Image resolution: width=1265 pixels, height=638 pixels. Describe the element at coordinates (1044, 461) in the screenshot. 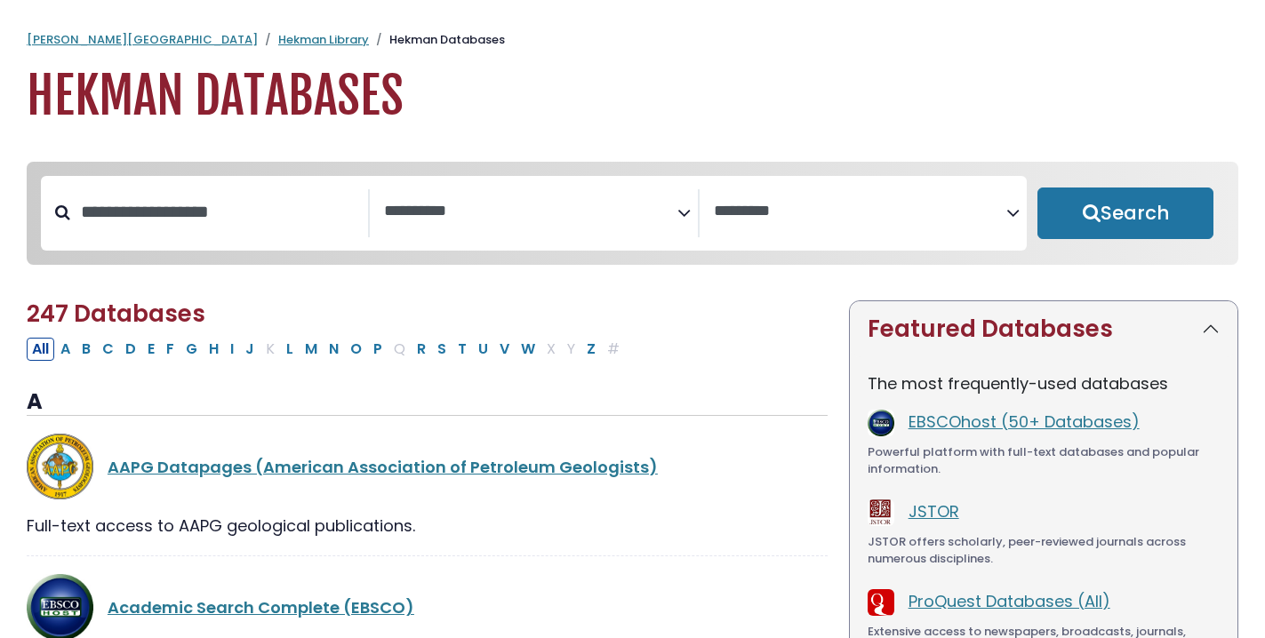

I see `div: Powerful platform with full-text databases and popular information.` at that location.